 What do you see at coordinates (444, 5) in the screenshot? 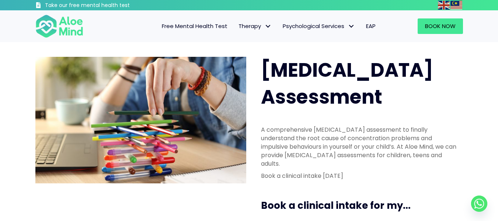
I see `a: English` at bounding box center [444, 5].